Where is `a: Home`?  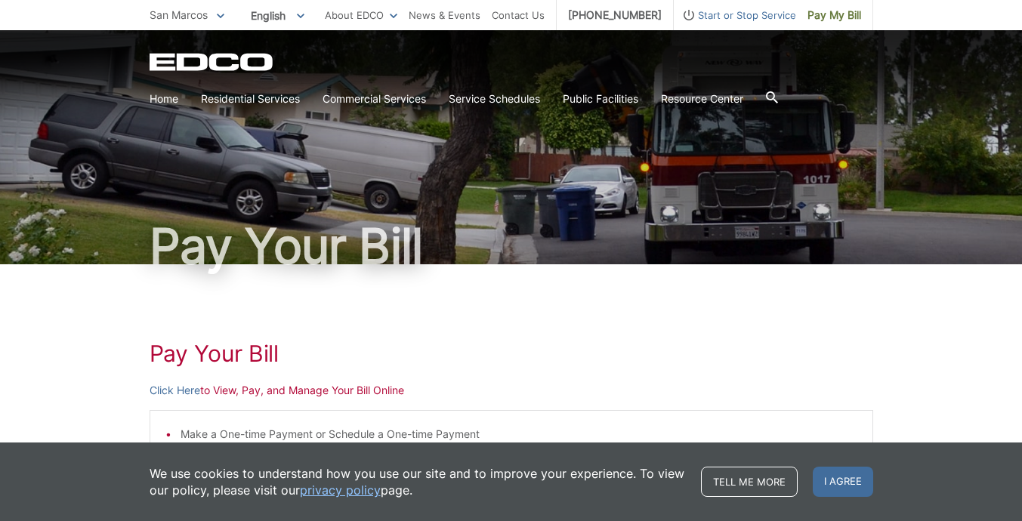 a: Home is located at coordinates (164, 99).